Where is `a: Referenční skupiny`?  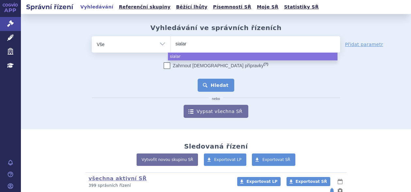
a: Referenční skupiny is located at coordinates (145, 7).